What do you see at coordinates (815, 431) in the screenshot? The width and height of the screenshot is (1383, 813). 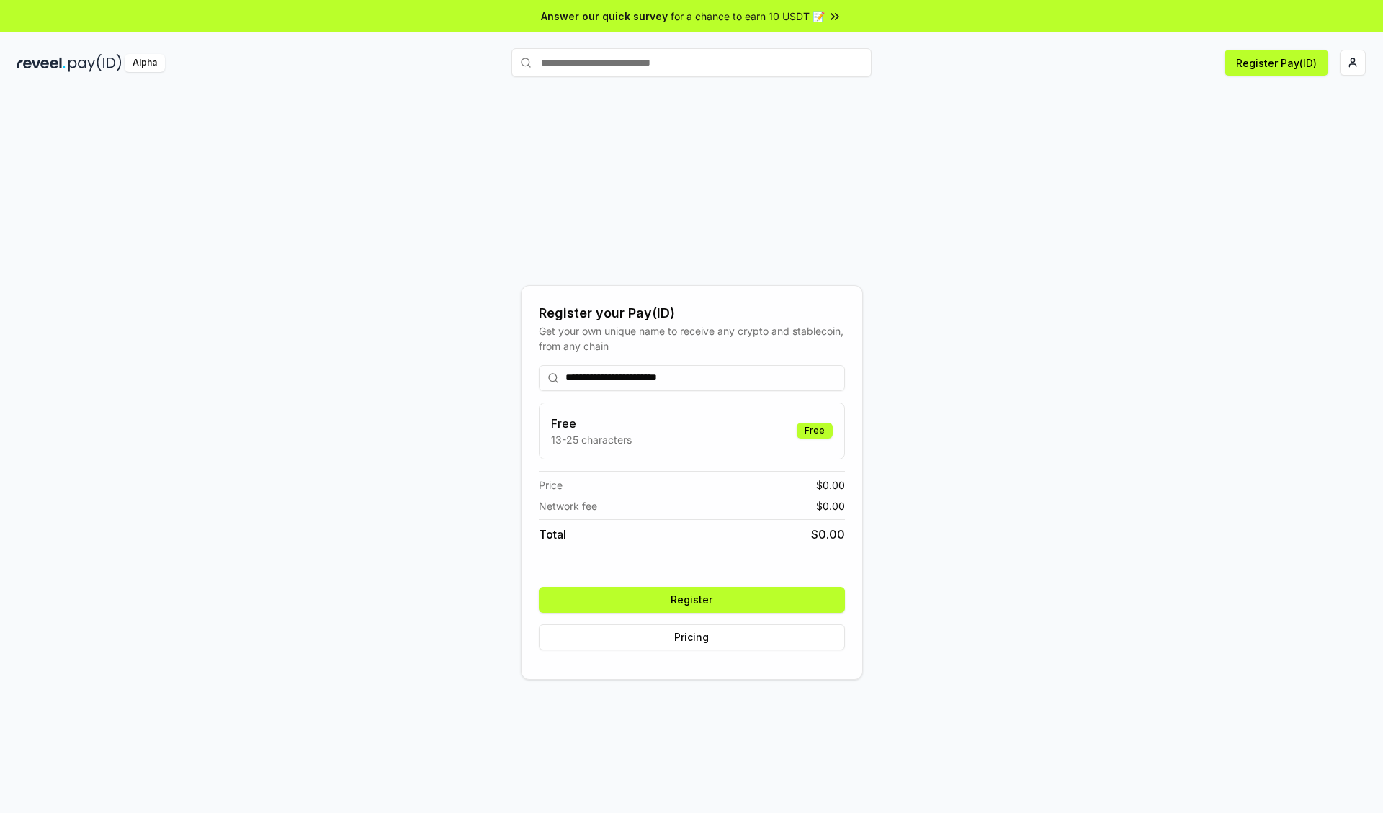 I see `div: Free` at bounding box center [815, 431].